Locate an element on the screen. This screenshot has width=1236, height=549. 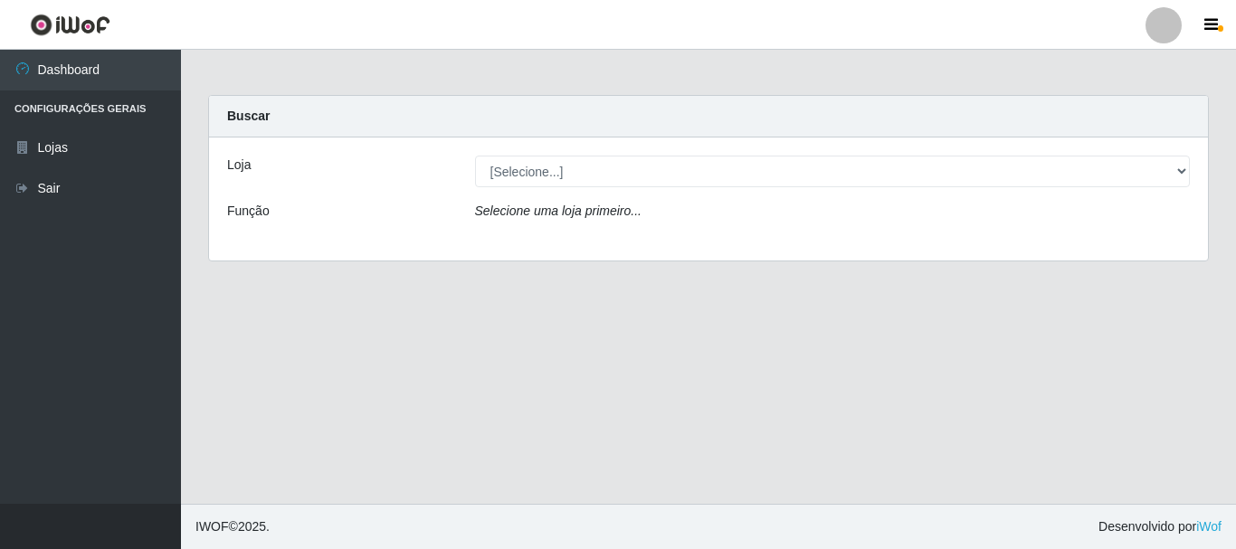
i: Selecione uma loja primeiro... is located at coordinates (558, 211).